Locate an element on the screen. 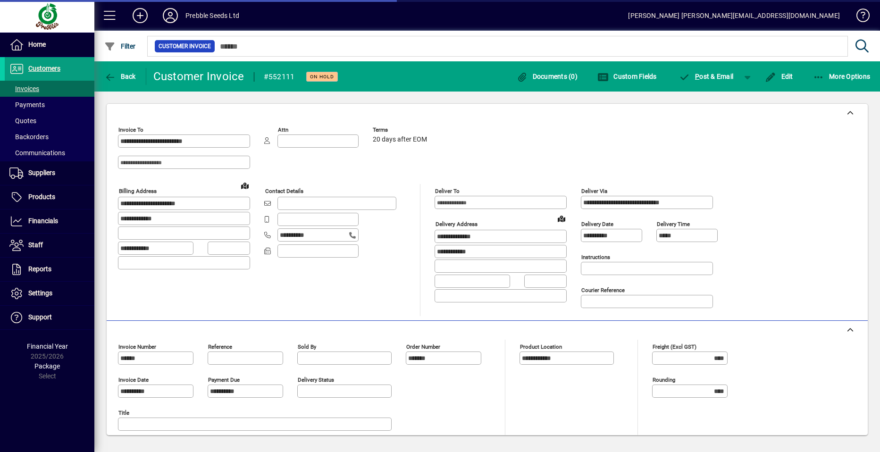 The height and width of the screenshot is (452, 880). span: Package is located at coordinates (47, 366).